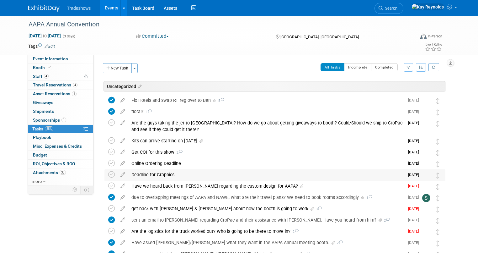 This screenshot has height=253, width=478. I want to click on span: Shipments, so click(43, 111).